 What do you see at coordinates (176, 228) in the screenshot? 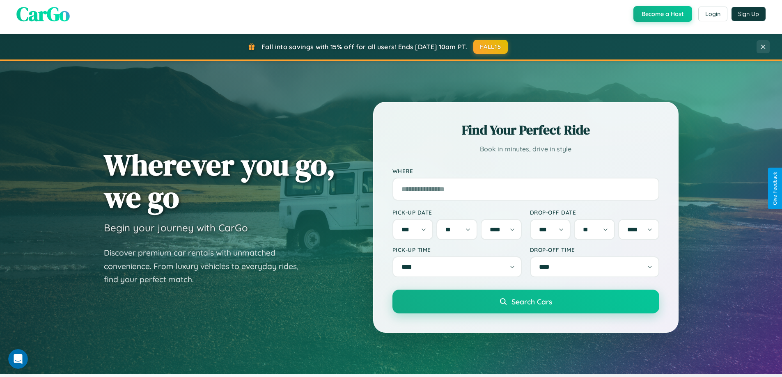
I see `h3: Begin your journey with CarGo` at bounding box center [176, 228].